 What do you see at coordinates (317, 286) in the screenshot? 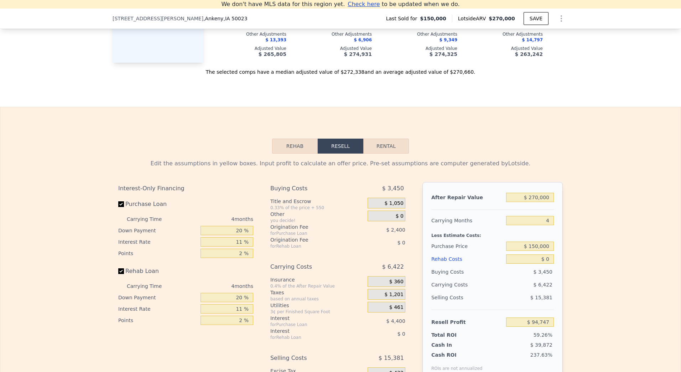
I see `div: 0.4% of the After Repair Value` at bounding box center [317, 286].